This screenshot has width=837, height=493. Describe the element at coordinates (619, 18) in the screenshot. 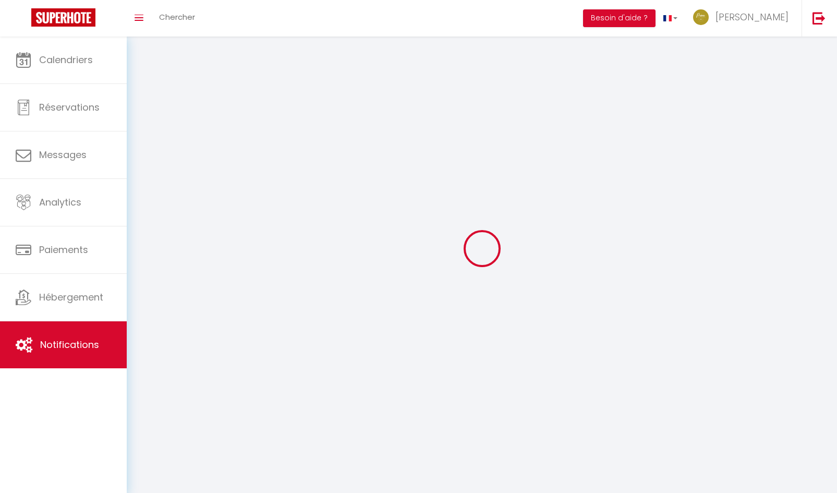

I see `button: Besoin d'aide ?` at that location.